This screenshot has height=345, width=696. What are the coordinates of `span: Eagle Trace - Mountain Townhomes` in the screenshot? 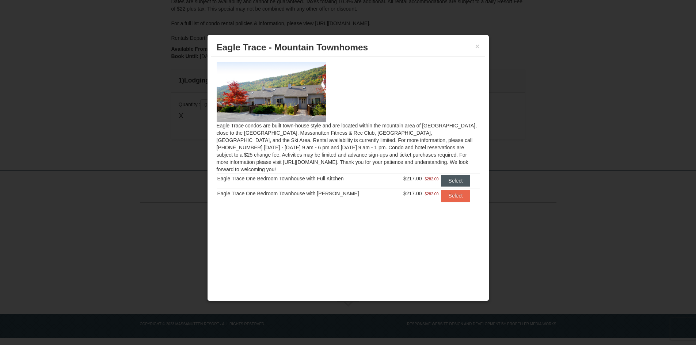 It's located at (292, 47).